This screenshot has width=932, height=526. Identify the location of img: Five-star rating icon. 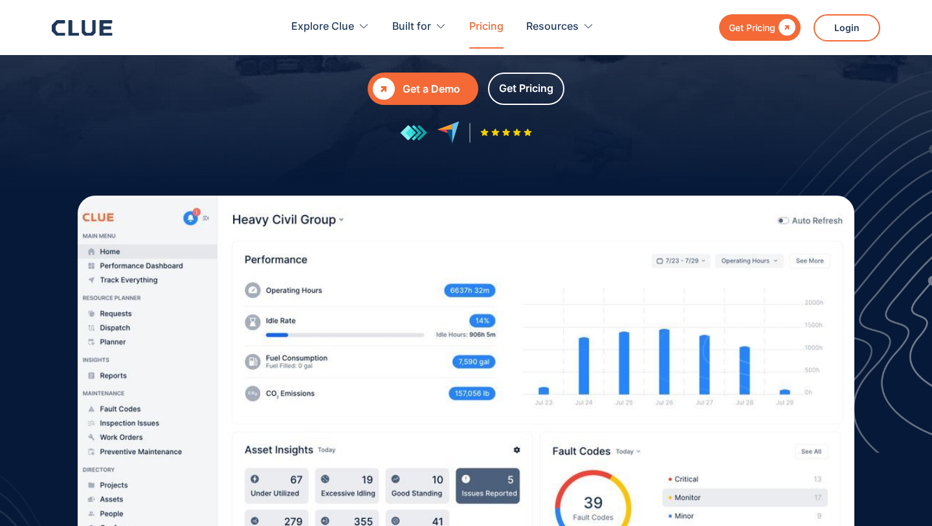
(506, 132).